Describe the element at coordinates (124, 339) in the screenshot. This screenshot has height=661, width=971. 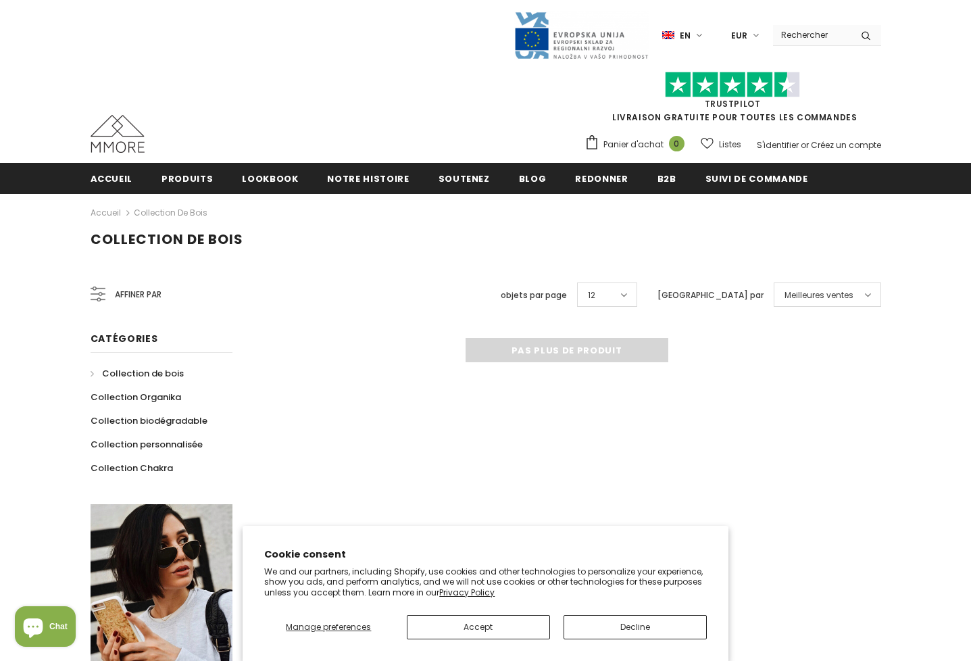
I see `span: Catégories` at that location.